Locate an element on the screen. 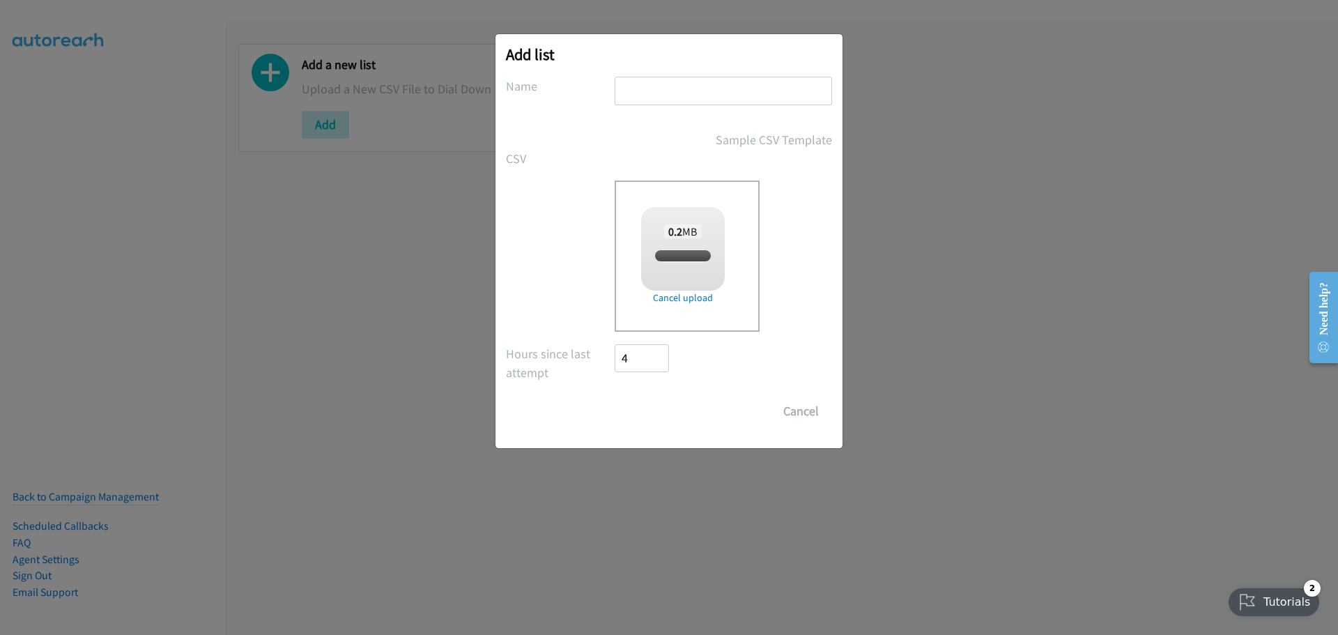 The width and height of the screenshot is (1338, 635). label: Name is located at coordinates (560, 86).